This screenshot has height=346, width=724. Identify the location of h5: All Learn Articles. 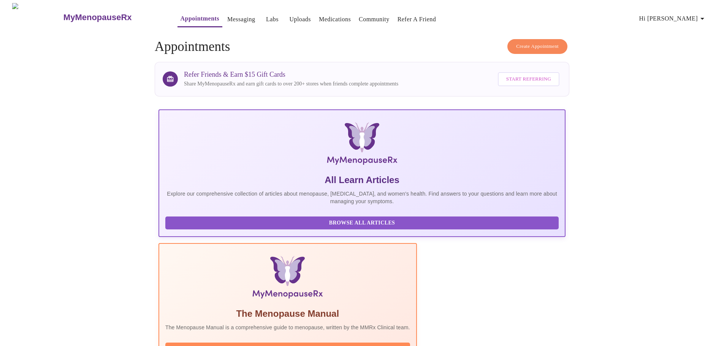
(362, 180).